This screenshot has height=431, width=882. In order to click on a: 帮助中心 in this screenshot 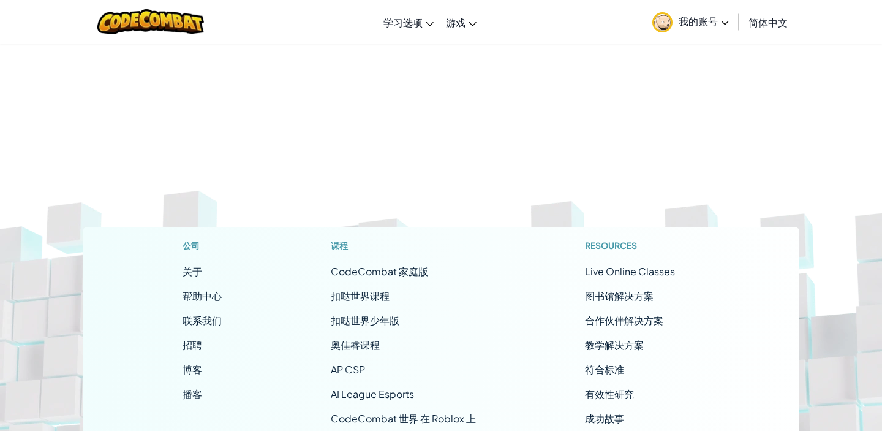, I will do `click(202, 295)`.